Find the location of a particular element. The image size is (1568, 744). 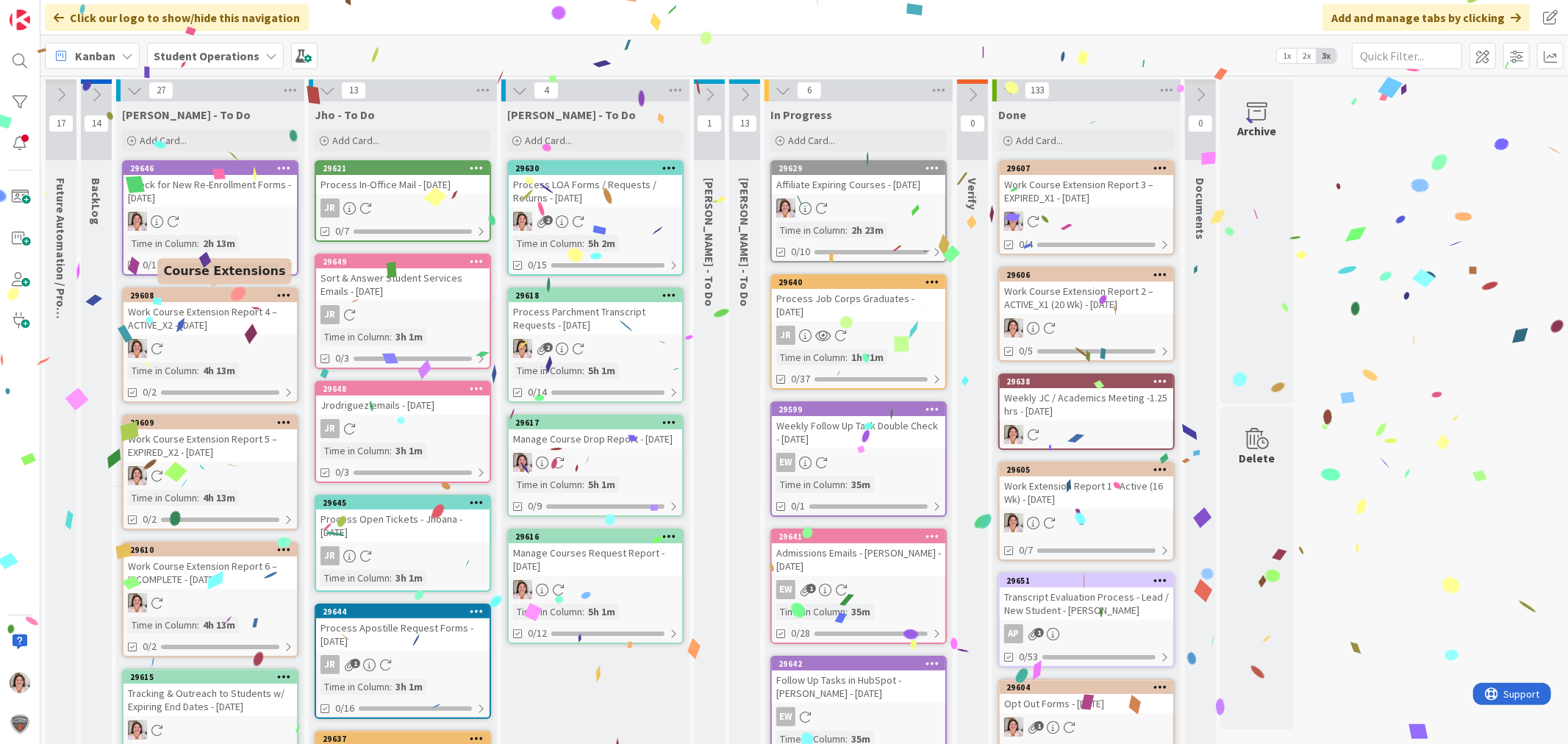

div: 5h 1m is located at coordinates (601, 484).